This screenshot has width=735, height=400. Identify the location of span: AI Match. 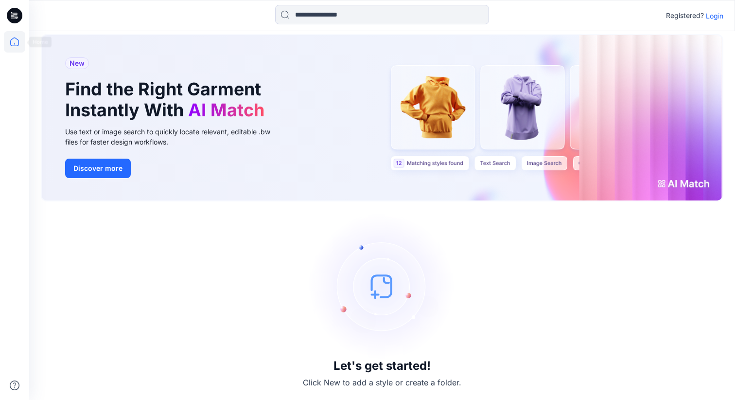
(226, 110).